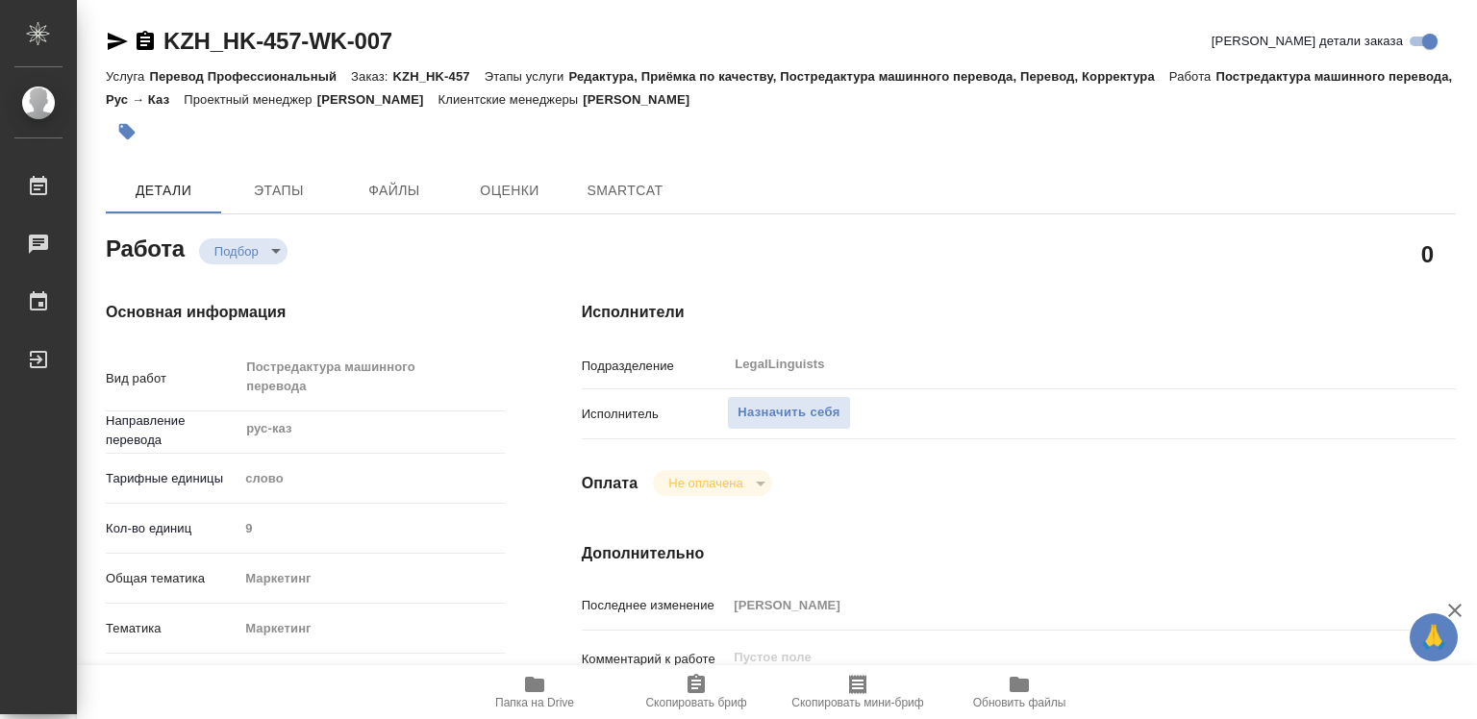 The image size is (1477, 719). Describe the element at coordinates (610, 484) in the screenshot. I see `h4: Оплата` at that location.